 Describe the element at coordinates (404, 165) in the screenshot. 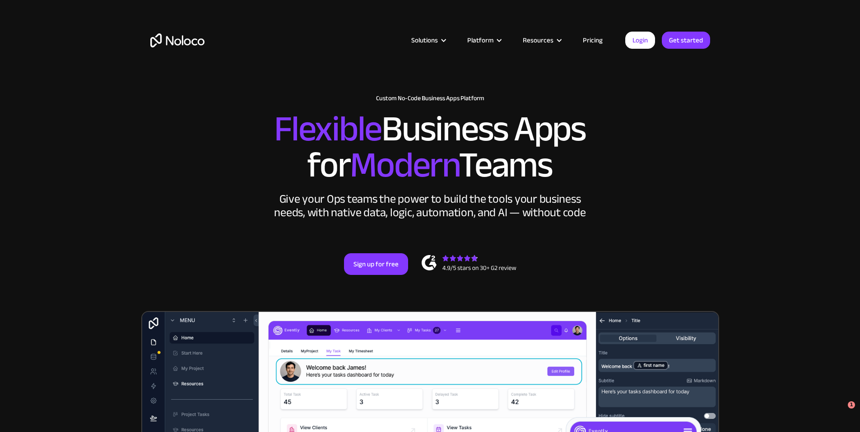

I see `span: Modern` at that location.